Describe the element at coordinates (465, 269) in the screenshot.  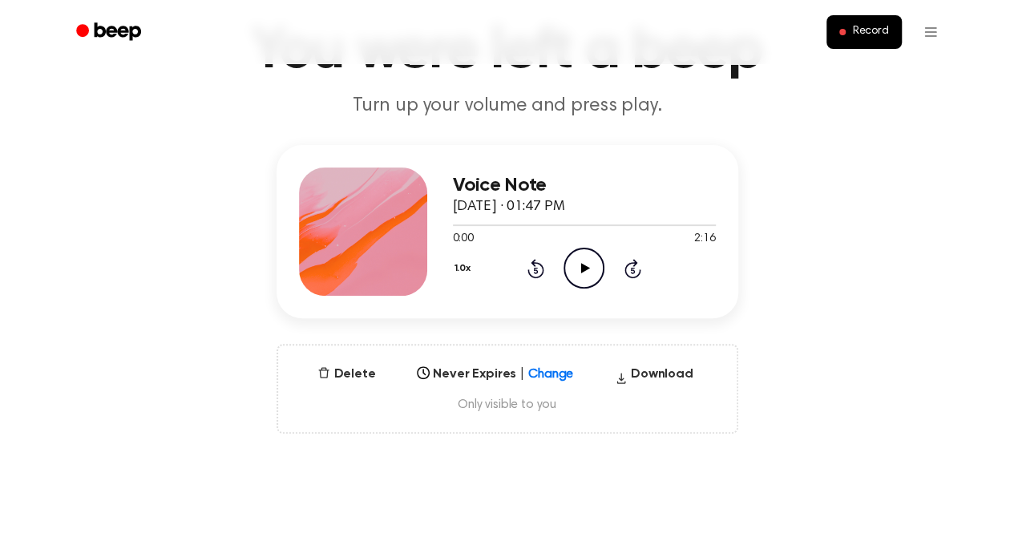
I see `button: 1.0x` at that location.